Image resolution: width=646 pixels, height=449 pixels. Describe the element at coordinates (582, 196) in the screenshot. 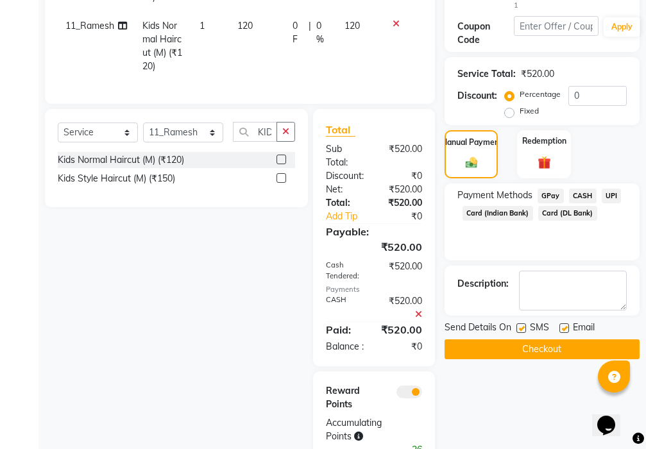

I see `span: CASH` at that location.